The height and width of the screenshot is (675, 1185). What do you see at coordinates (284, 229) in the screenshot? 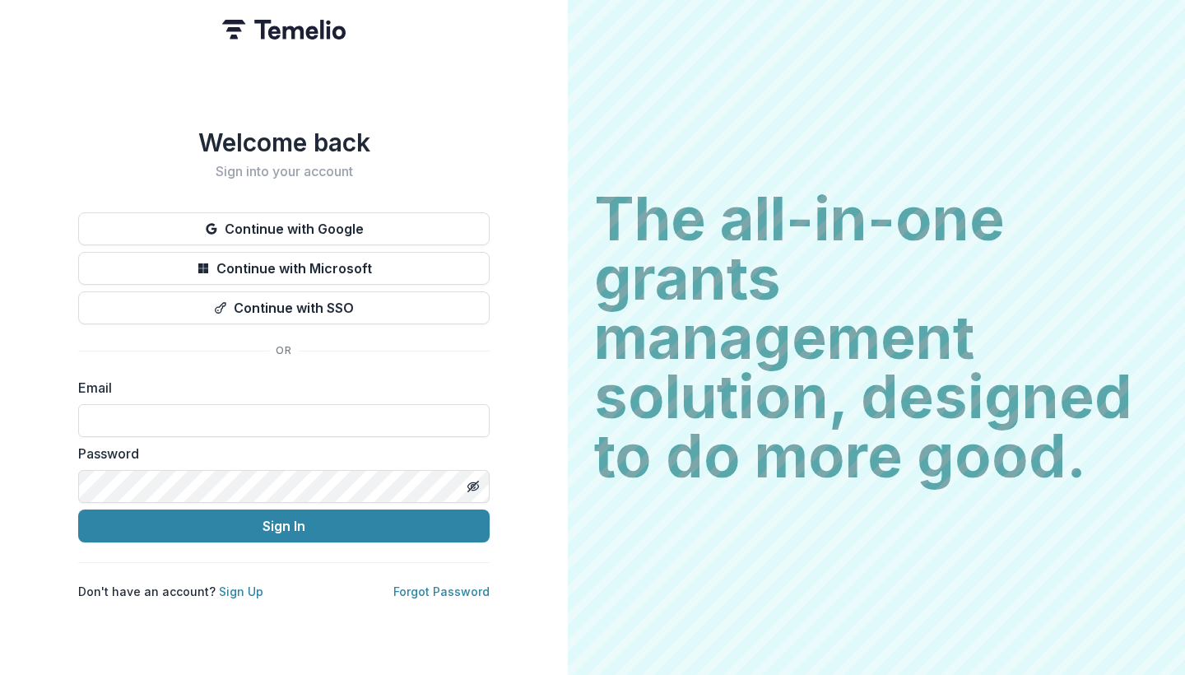
I see `button: Continue with Google` at bounding box center [284, 229].